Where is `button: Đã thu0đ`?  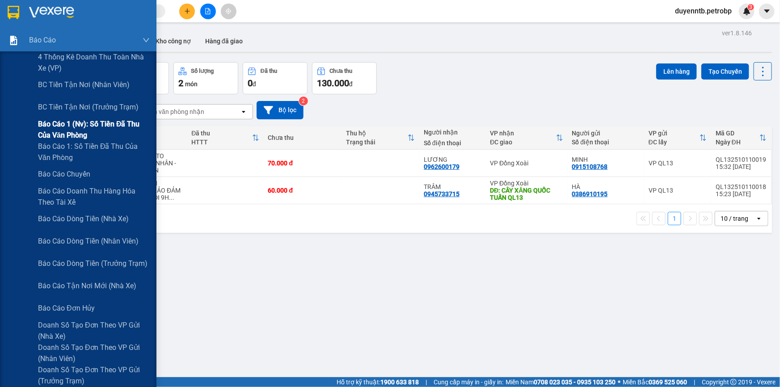
button: Đã thu0đ is located at coordinates (275, 78).